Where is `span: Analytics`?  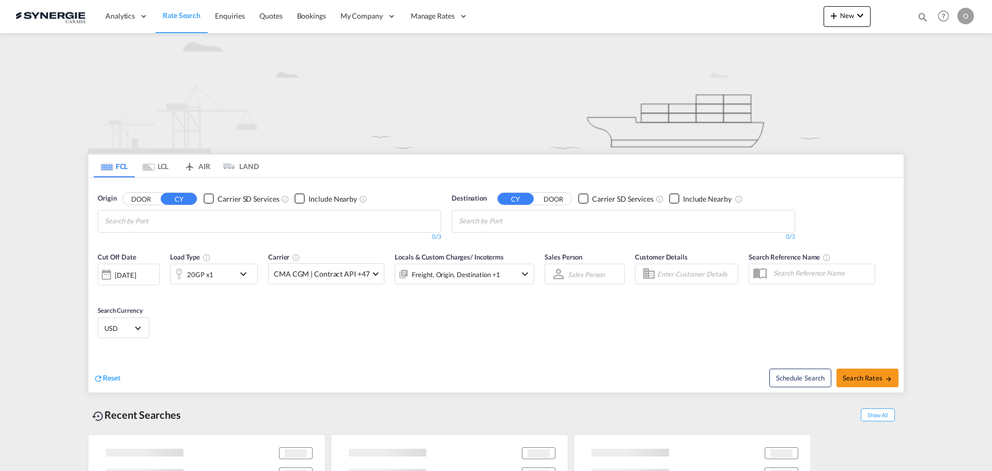
span: Analytics is located at coordinates (120, 16).